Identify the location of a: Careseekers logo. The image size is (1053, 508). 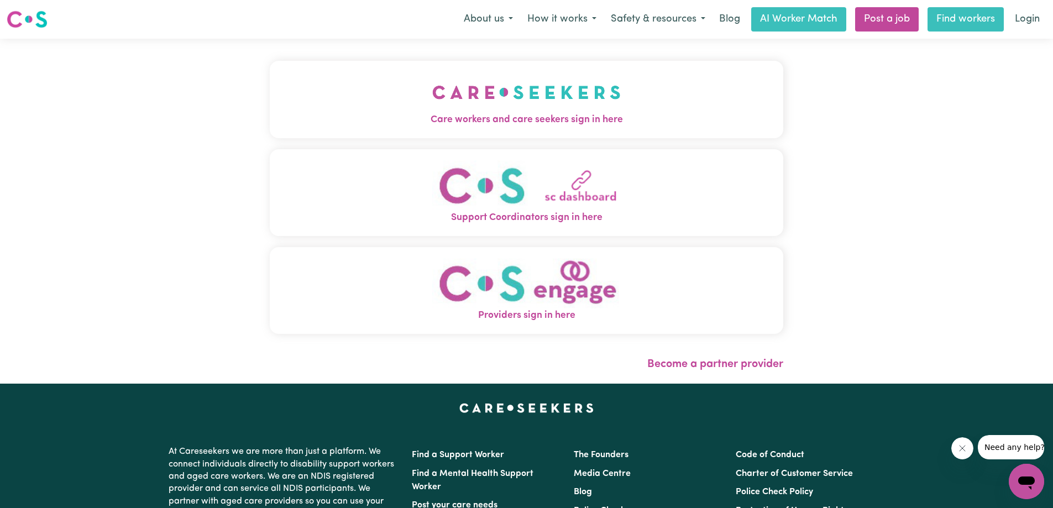
(27, 19).